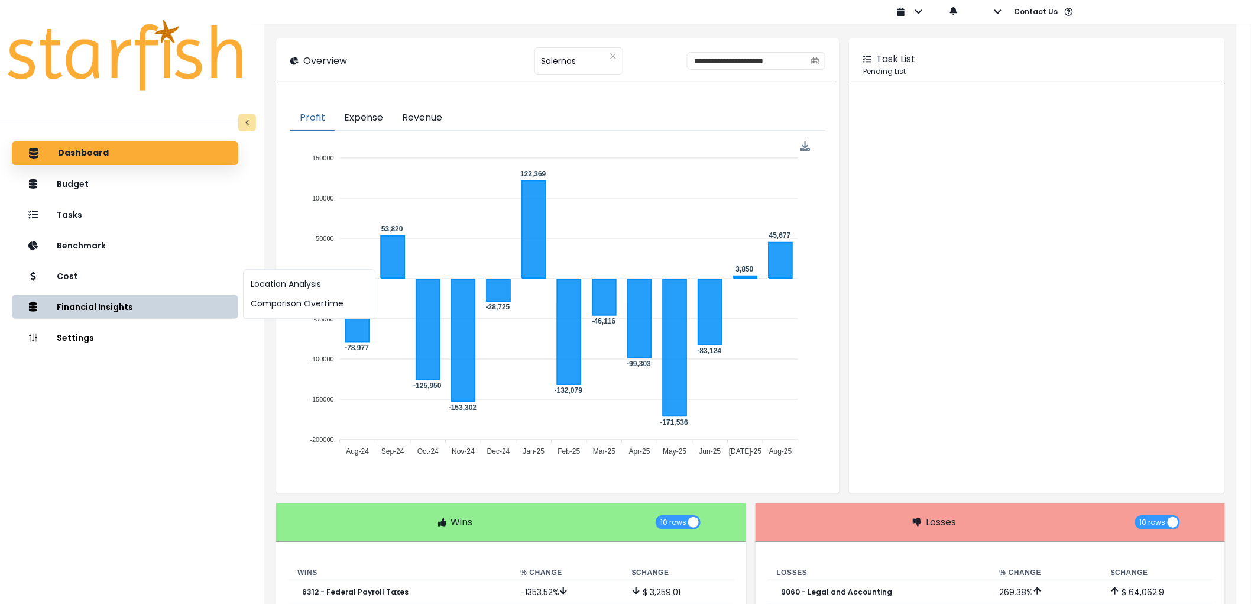  What do you see at coordinates (675, 451) in the screenshot?
I see `tspan: May-25` at bounding box center [675, 451].